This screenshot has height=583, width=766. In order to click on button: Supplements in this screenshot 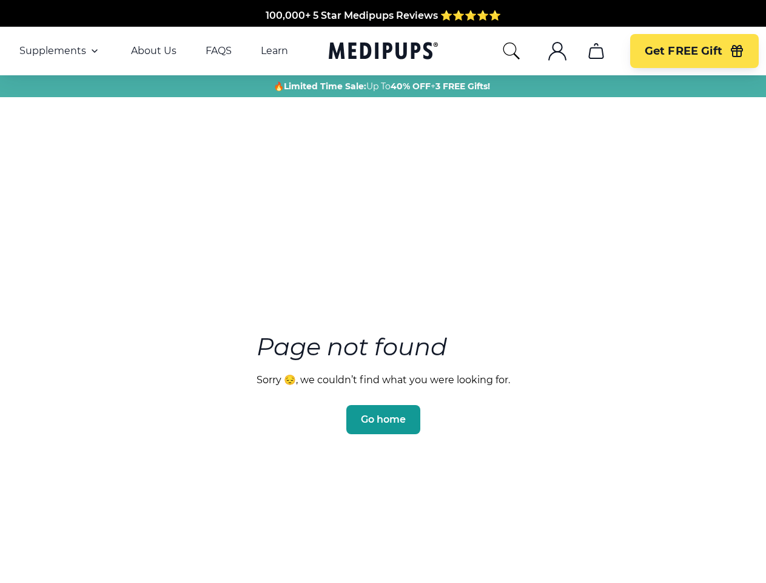, I will do `click(61, 51)`.